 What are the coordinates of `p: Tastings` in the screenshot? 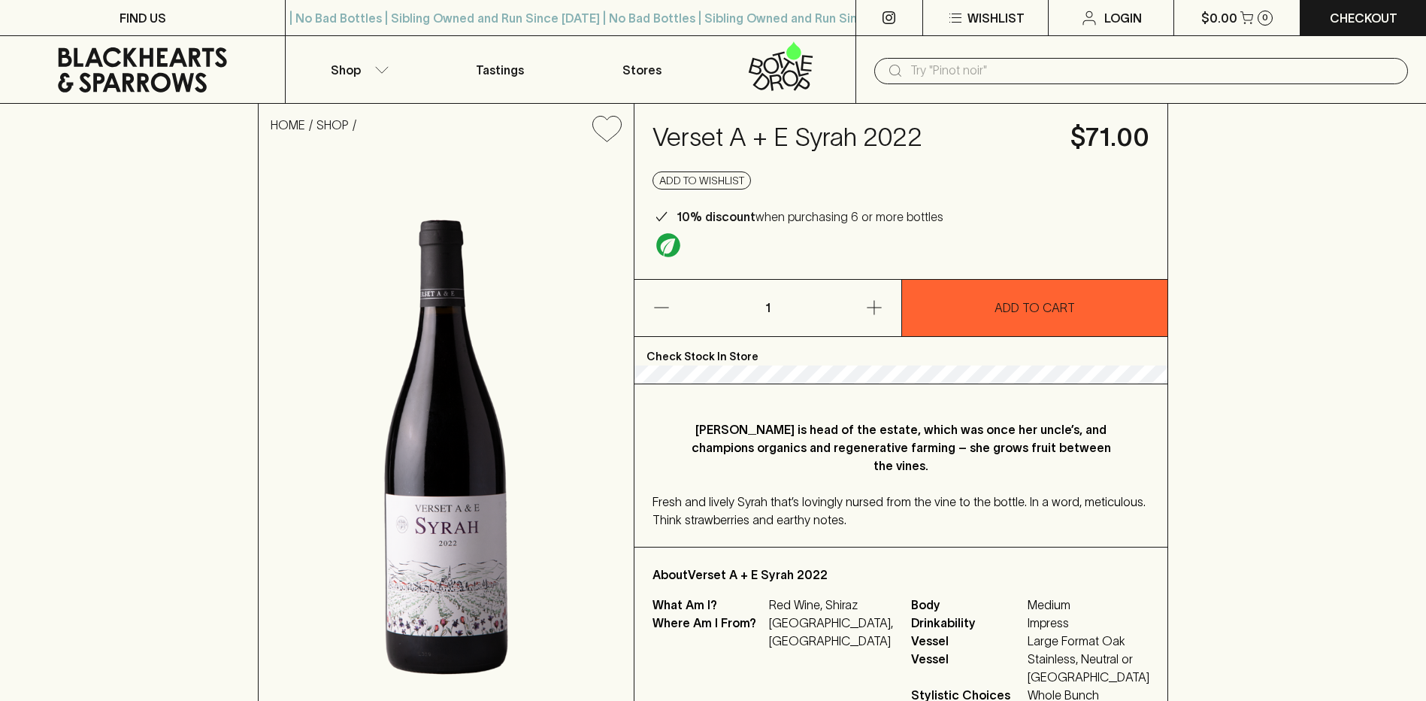 It's located at (500, 70).